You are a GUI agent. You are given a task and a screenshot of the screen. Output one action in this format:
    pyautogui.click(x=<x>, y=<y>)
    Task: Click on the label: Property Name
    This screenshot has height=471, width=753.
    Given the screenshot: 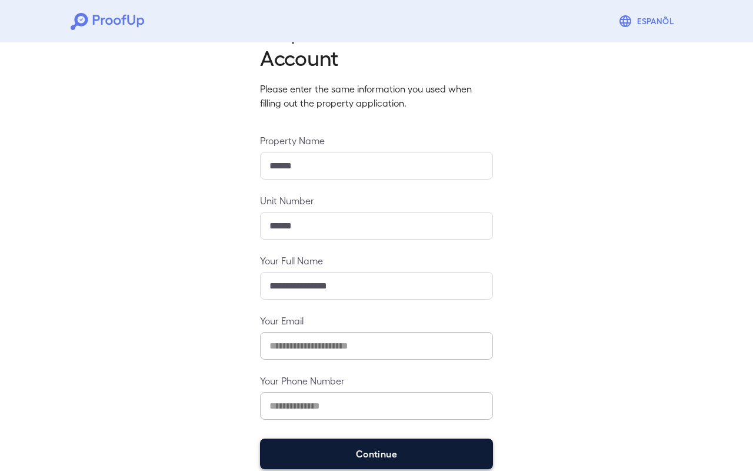 What is the action you would take?
    pyautogui.click(x=377, y=140)
    